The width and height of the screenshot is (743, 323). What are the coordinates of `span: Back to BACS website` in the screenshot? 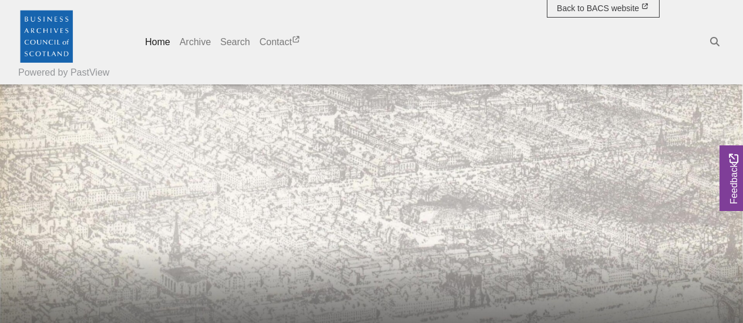 It's located at (598, 8).